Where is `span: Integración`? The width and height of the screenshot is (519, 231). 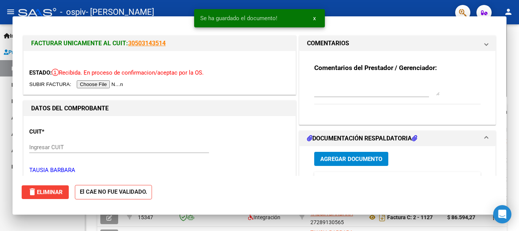
span: Integración is located at coordinates (264, 217).